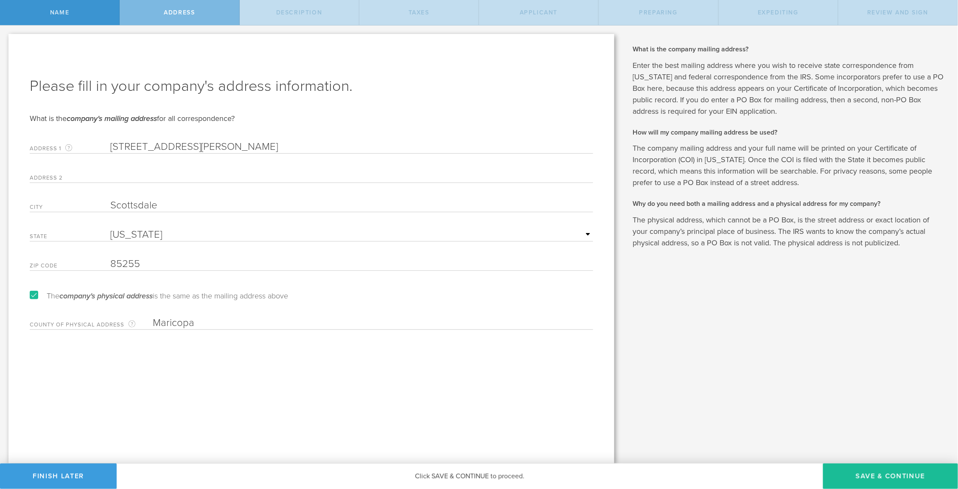 This screenshot has height=489, width=958. What do you see at coordinates (179, 12) in the screenshot?
I see `span: Address` at bounding box center [179, 12].